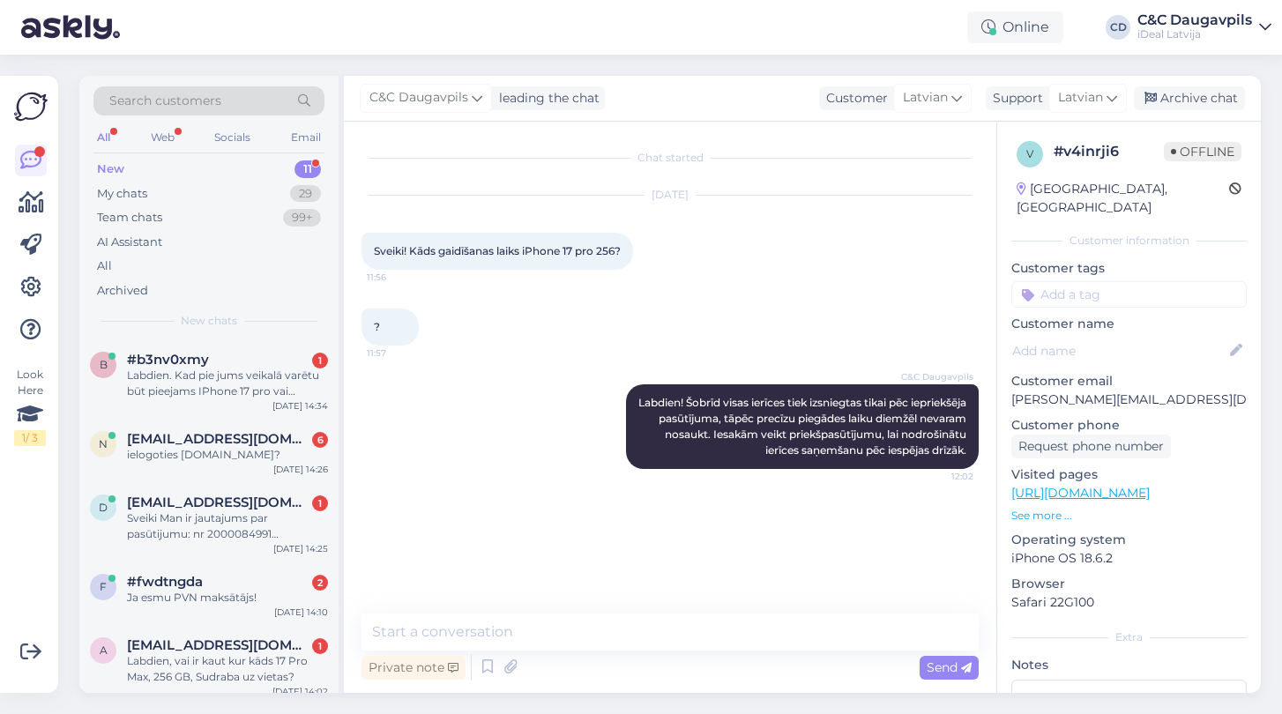 This screenshot has height=714, width=1282. What do you see at coordinates (219, 439) in the screenshot?
I see `span: naurisp@gmail.com` at bounding box center [219, 439].